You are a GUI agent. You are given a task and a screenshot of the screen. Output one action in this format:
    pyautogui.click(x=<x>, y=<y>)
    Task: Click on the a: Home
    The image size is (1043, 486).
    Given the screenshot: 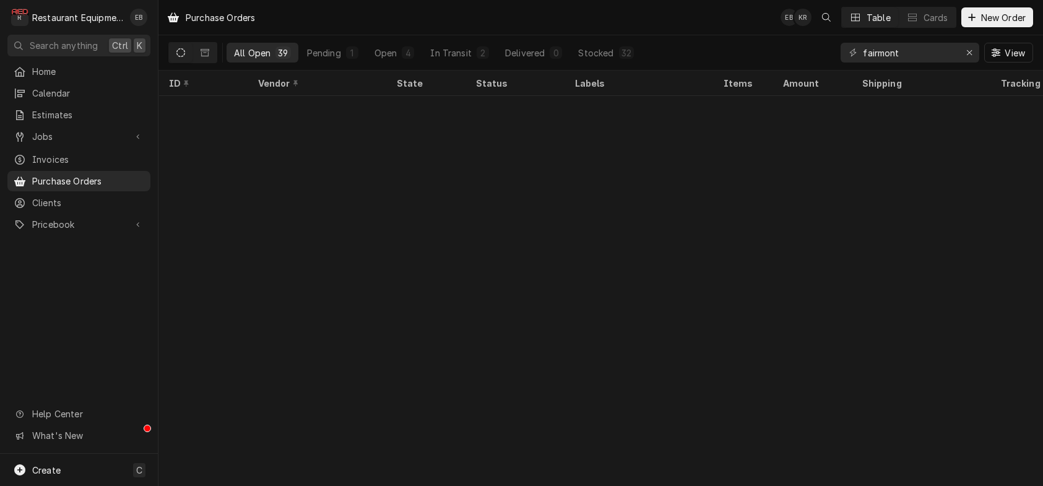 What is the action you would take?
    pyautogui.click(x=79, y=71)
    